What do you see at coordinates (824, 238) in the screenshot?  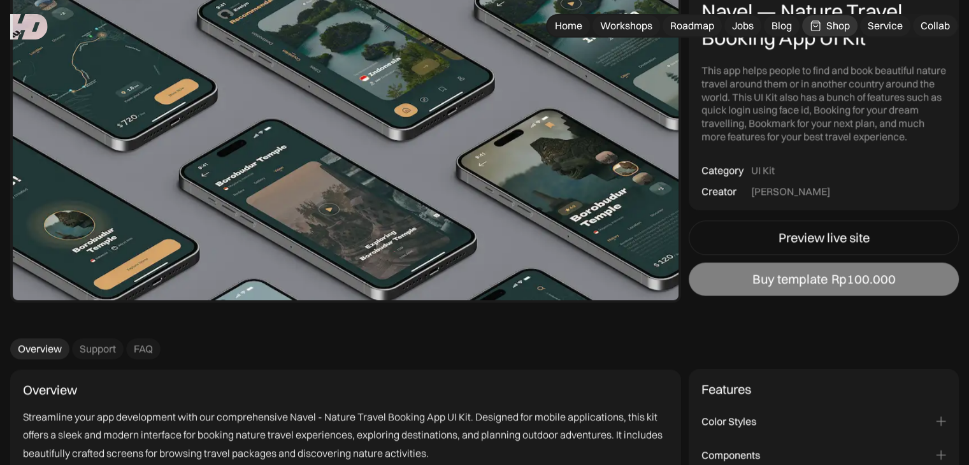 I see `div: Preview live site` at bounding box center [824, 238].